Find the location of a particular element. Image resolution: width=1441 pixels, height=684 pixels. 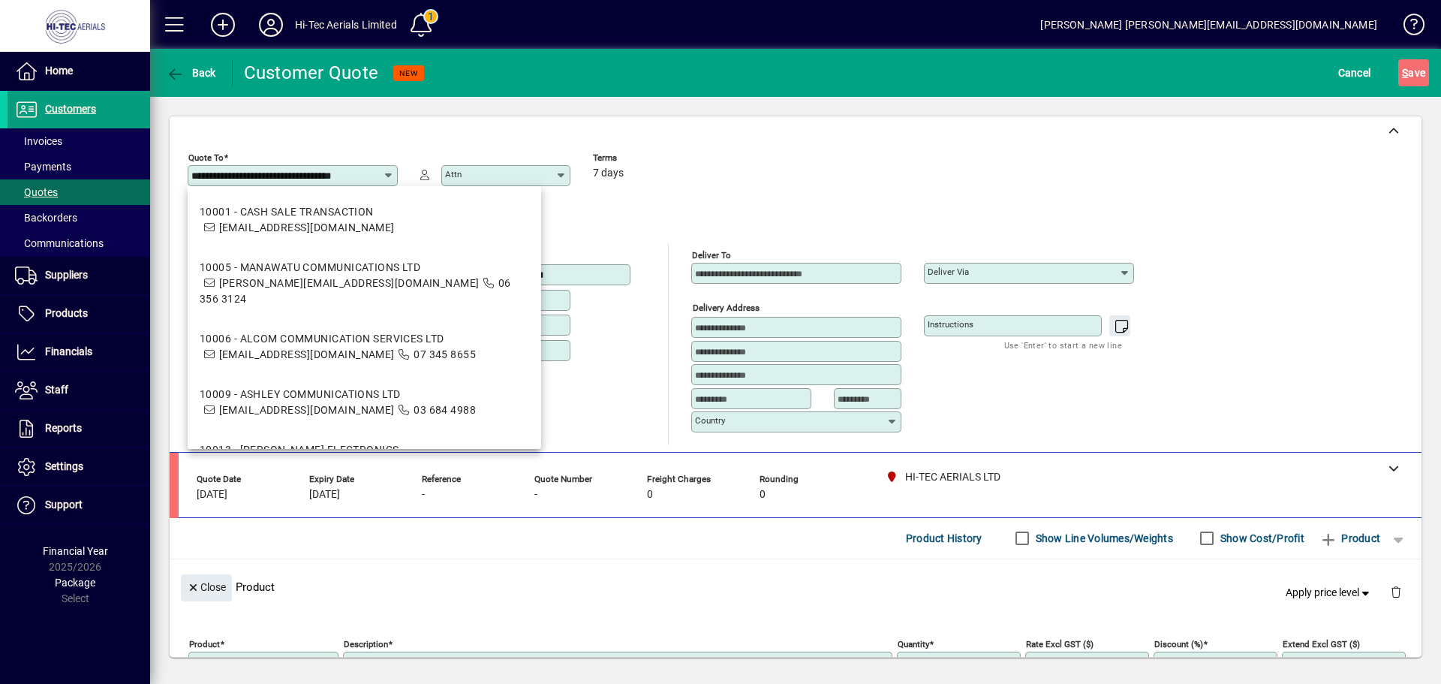

a: Quotes is located at coordinates (79, 192).